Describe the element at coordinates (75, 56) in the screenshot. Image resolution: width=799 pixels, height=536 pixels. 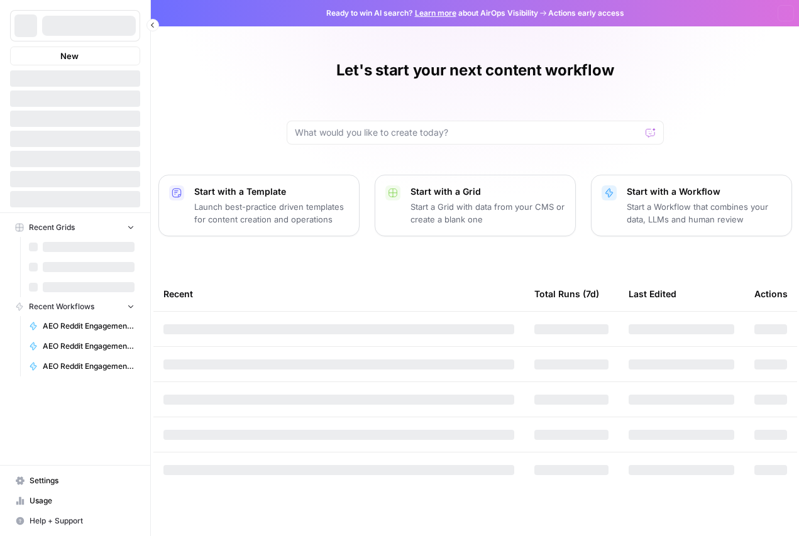
I see `button: New` at that location.